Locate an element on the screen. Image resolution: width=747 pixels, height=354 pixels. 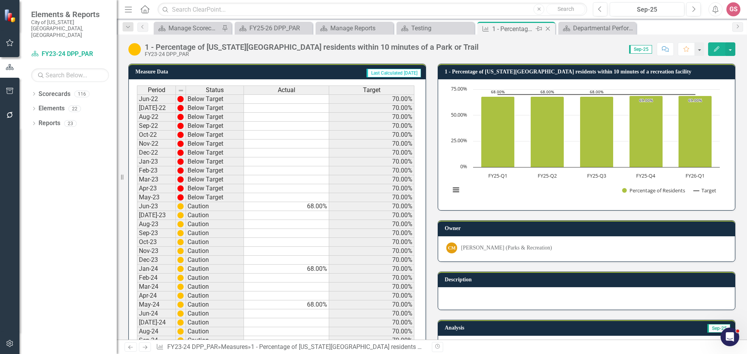
td: Dec-22 is located at coordinates (156, 153).